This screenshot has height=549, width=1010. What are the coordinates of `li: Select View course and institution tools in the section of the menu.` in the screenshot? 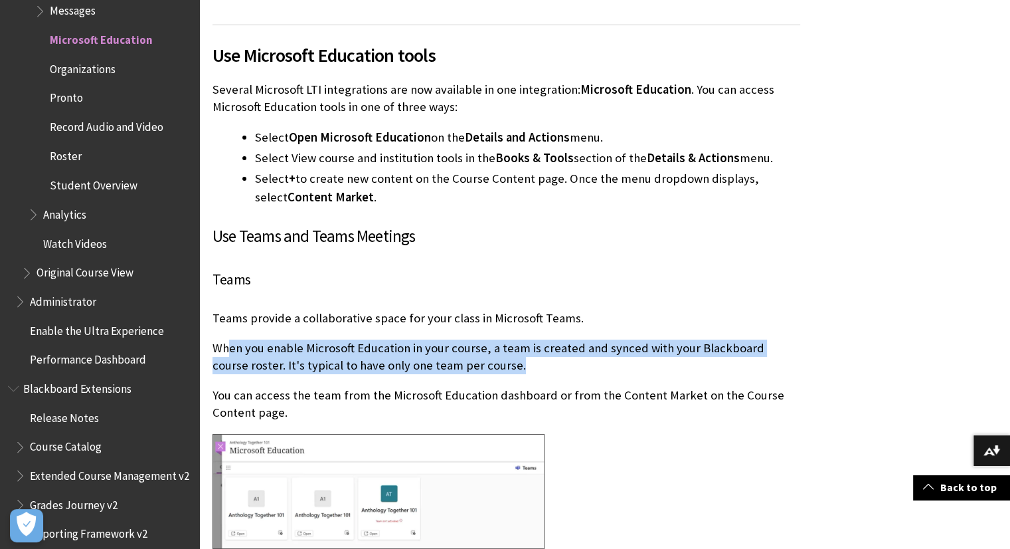 It's located at (527, 158).